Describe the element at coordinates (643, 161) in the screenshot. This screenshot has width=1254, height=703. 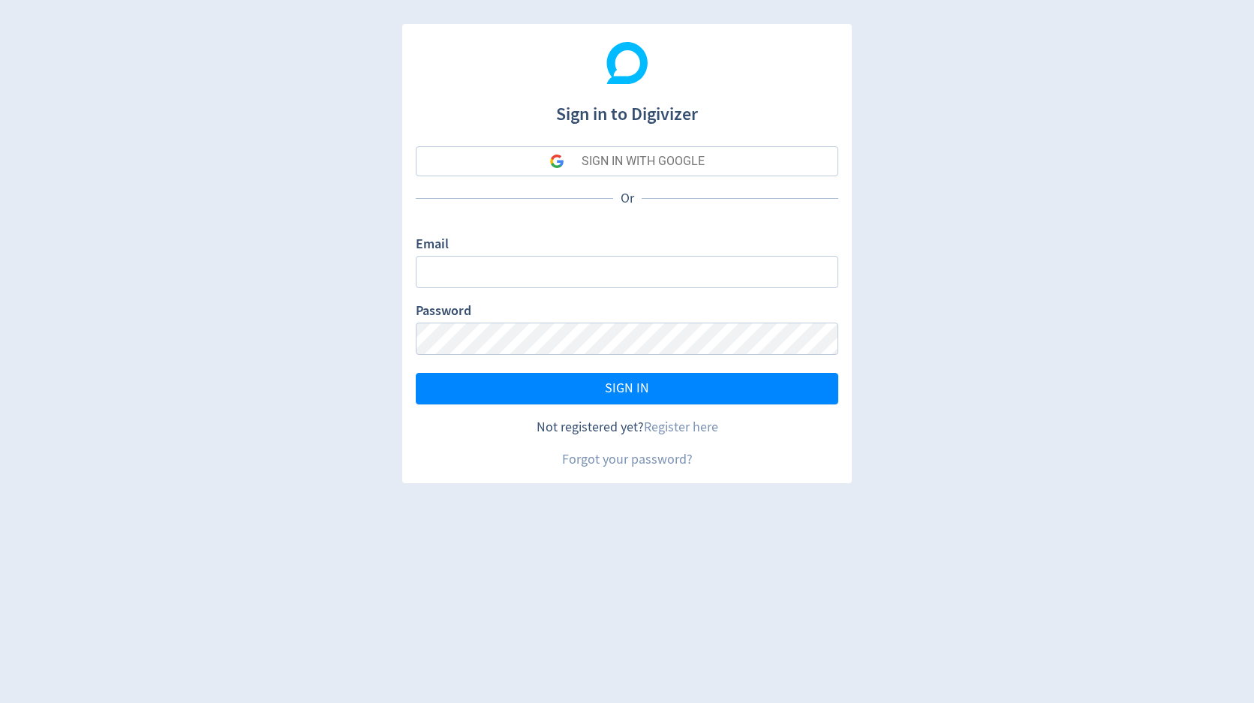
I see `div: SIGN IN WITH GOOGLE` at that location.